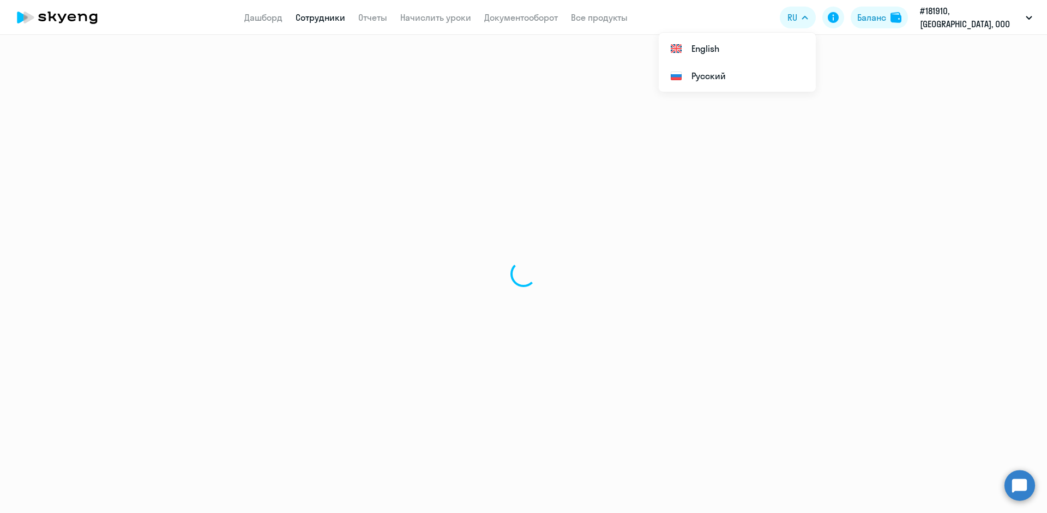  What do you see at coordinates (436, 17) in the screenshot?
I see `a: Начислить уроки` at bounding box center [436, 17].